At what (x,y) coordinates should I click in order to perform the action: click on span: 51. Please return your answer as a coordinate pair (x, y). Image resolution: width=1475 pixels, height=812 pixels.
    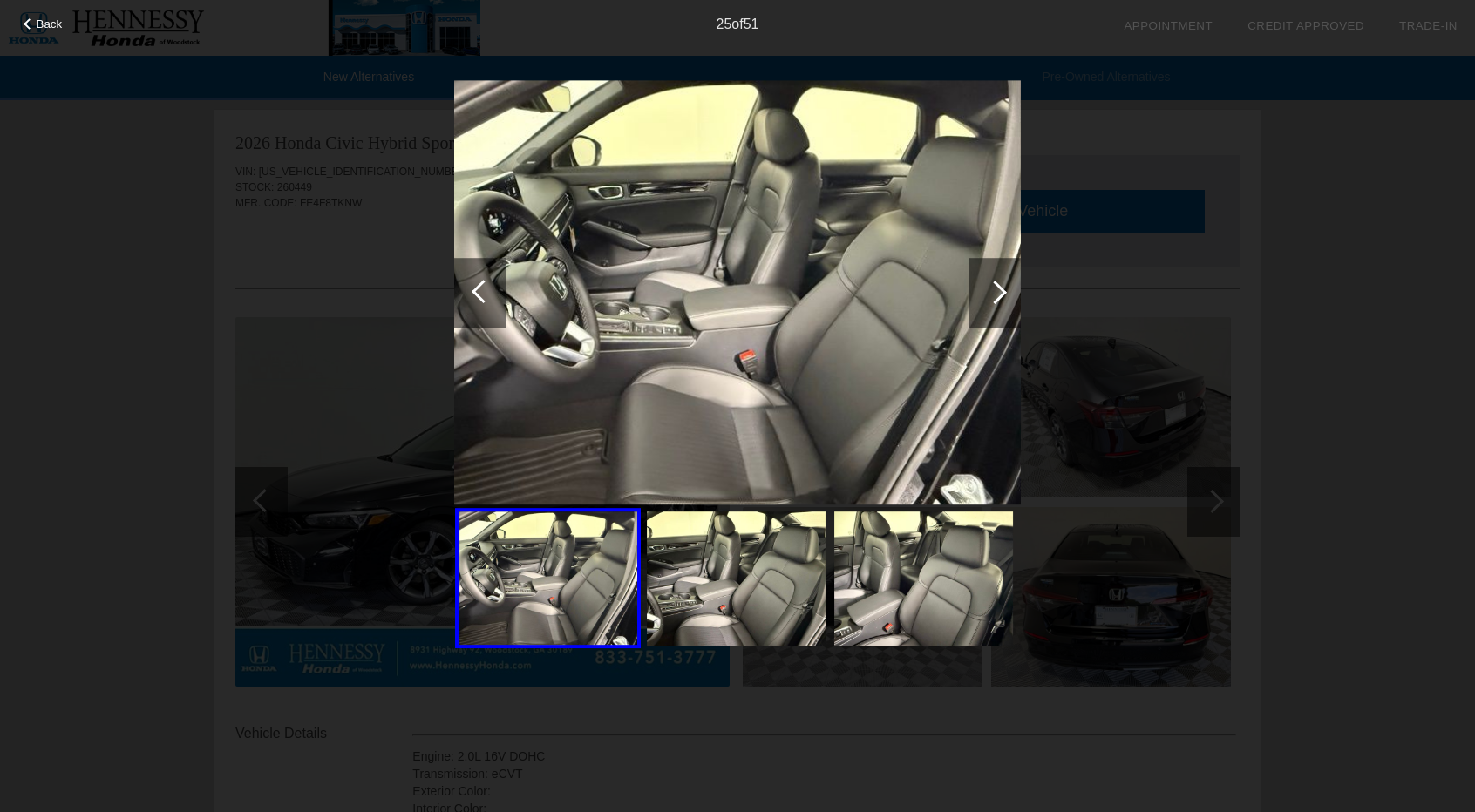
    Looking at the image, I should click on (751, 24).